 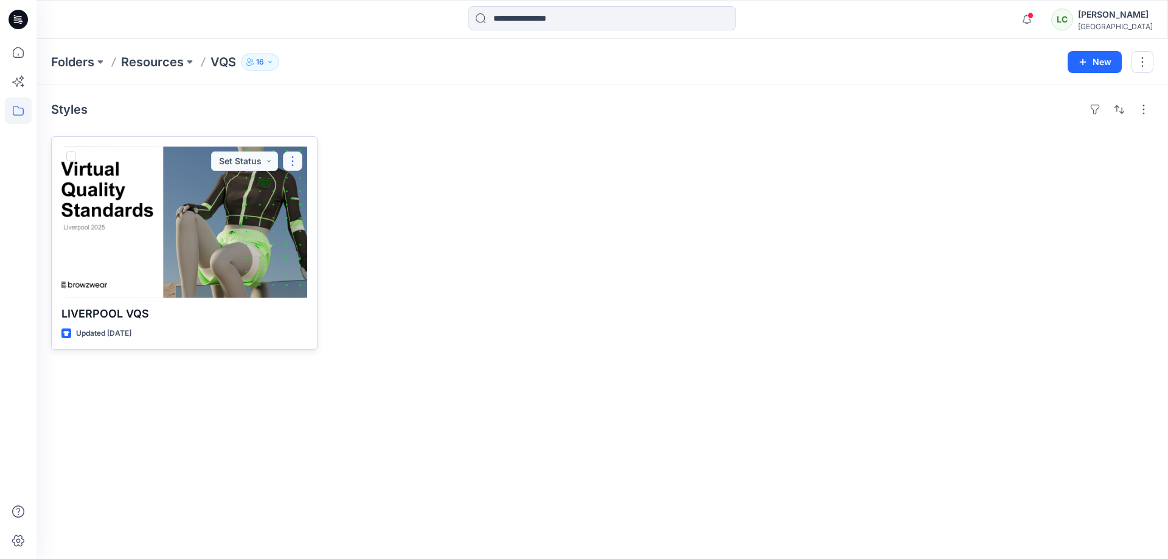 I want to click on p: VQS, so click(x=223, y=62).